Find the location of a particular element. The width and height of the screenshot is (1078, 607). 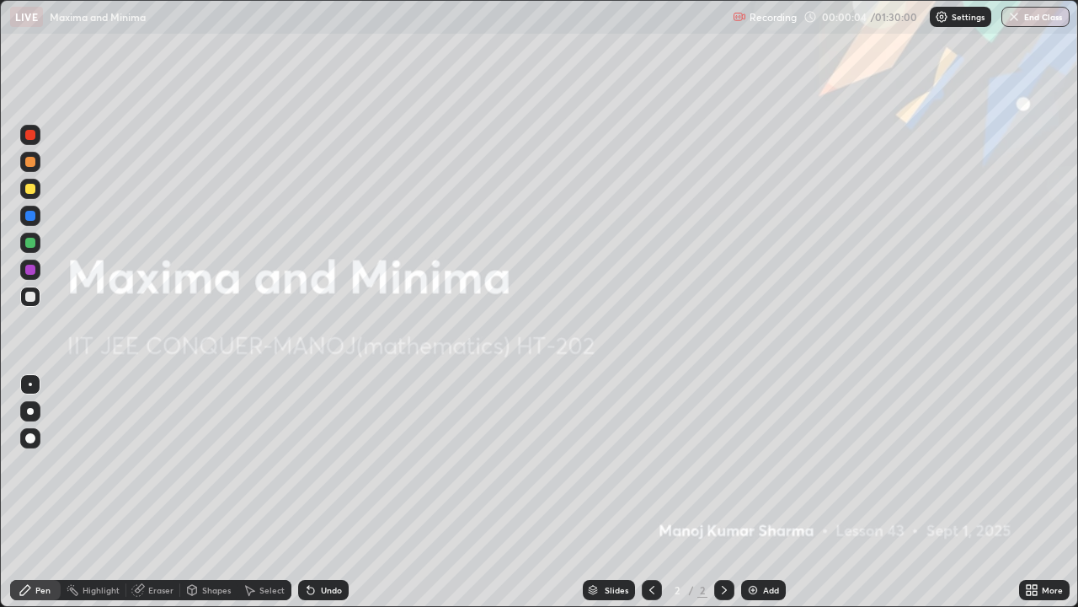

div: More is located at coordinates (1052, 590).